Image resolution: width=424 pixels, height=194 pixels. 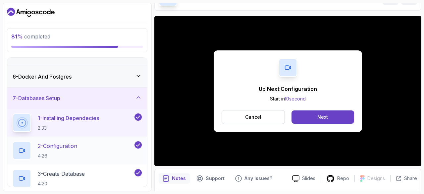 What do you see at coordinates (309, 178) in the screenshot?
I see `p: Slides` at bounding box center [309, 178].